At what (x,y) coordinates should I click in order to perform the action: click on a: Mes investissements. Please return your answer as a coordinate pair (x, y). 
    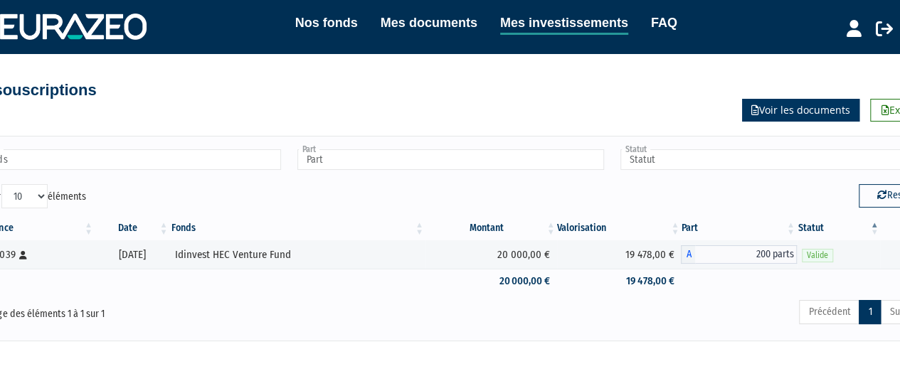
    Looking at the image, I should click on (564, 23).